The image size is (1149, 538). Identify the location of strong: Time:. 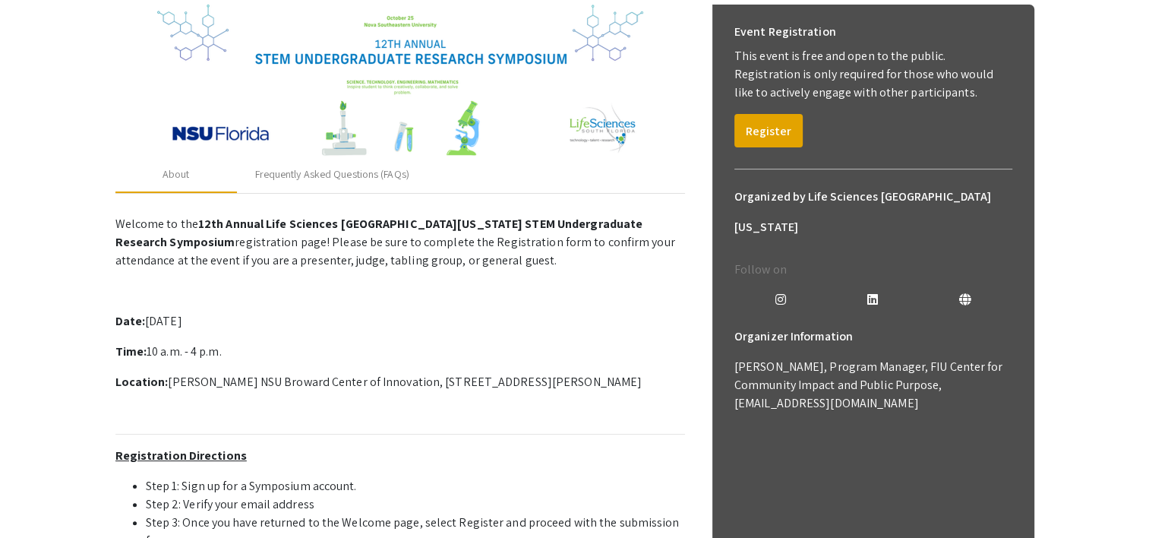
(131, 351).